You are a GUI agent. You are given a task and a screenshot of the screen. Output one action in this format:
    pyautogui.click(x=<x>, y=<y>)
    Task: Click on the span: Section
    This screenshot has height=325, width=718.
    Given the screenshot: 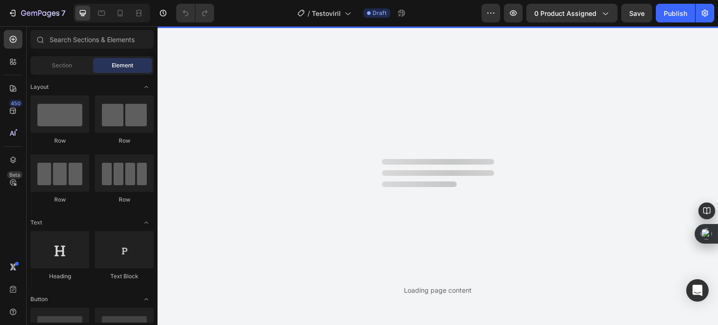 What is the action you would take?
    pyautogui.click(x=62, y=65)
    